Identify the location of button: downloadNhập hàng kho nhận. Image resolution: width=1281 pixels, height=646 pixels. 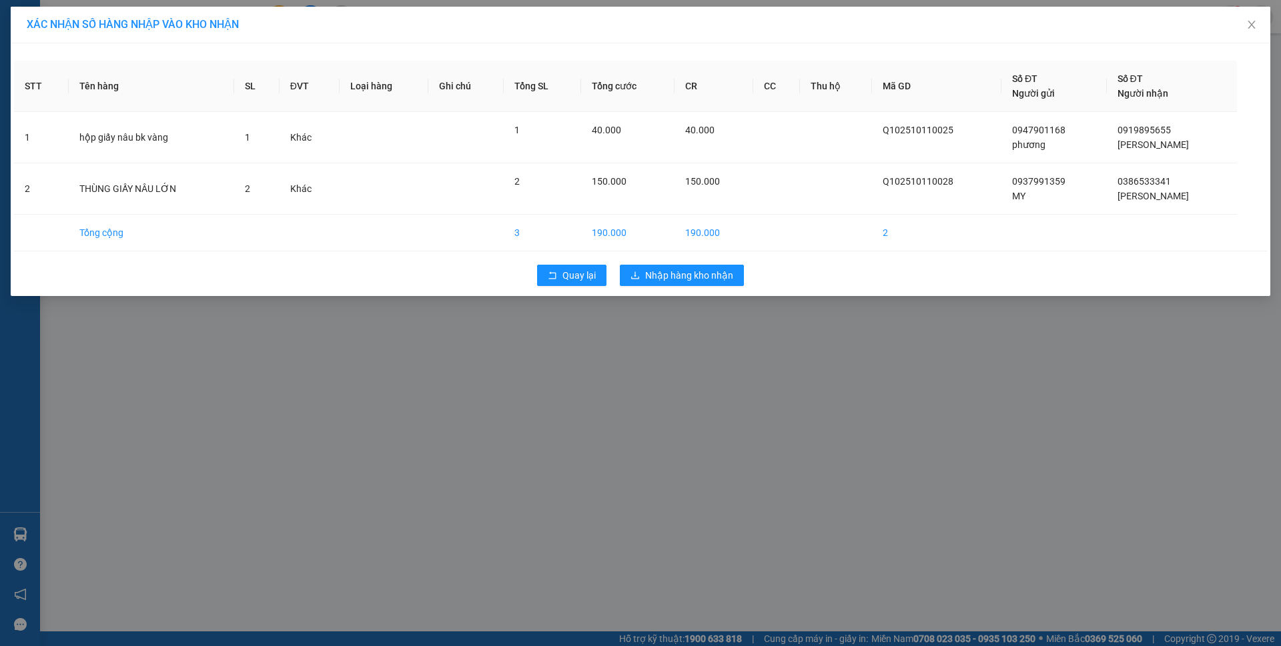
(682, 276).